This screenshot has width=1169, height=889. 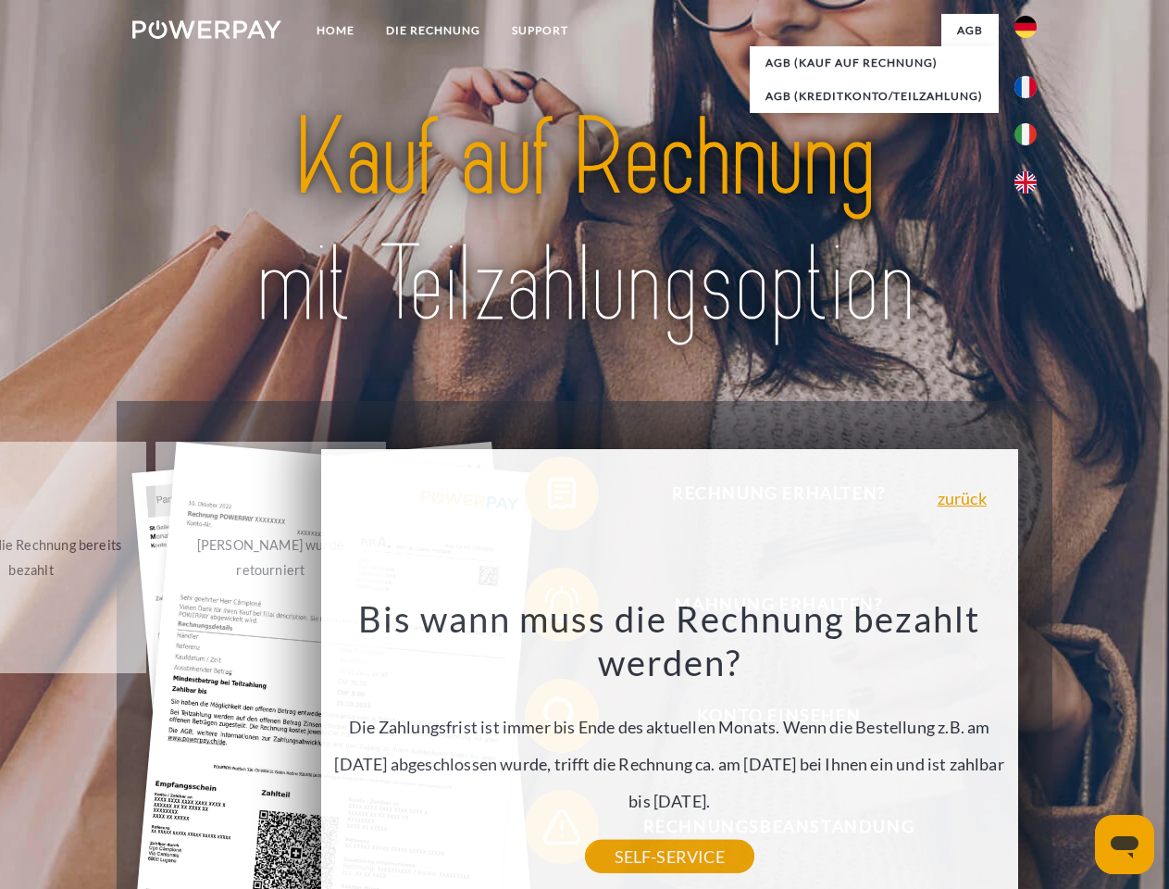 I want to click on img: logo-powerpay-white.svg, so click(x=206, y=30).